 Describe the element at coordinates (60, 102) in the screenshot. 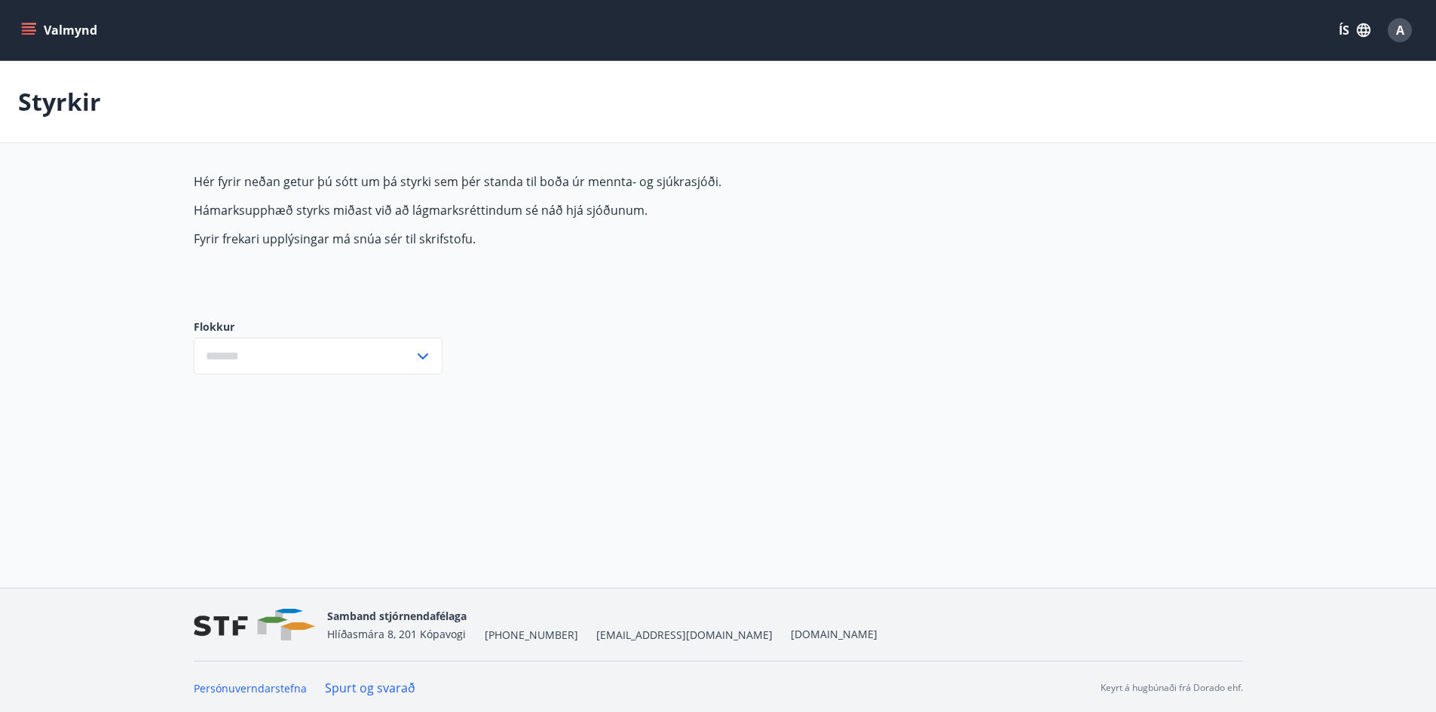

I see `p: Styrkir` at that location.